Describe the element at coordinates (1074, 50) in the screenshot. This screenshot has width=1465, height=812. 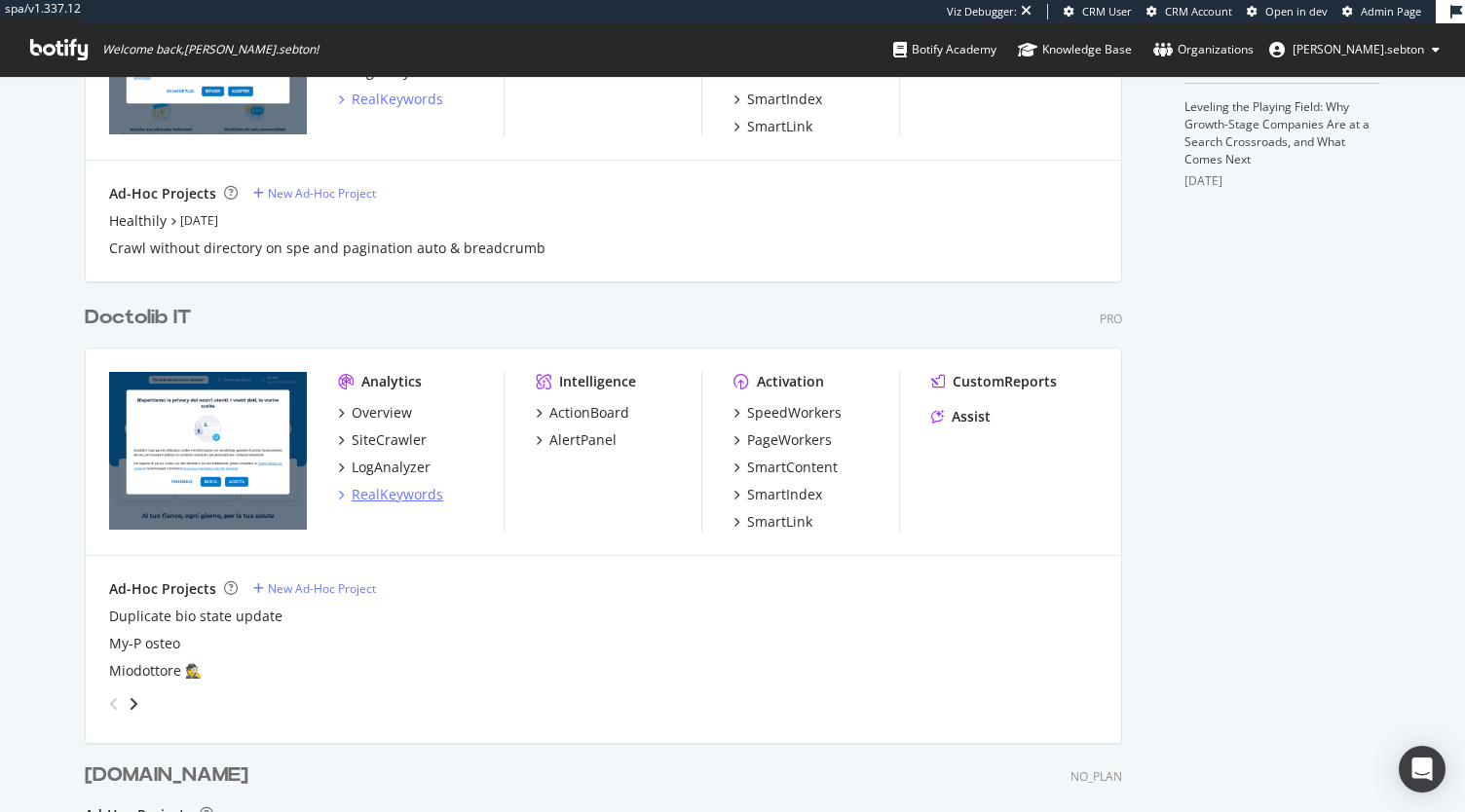
I see `a: Knowledge Base` at that location.